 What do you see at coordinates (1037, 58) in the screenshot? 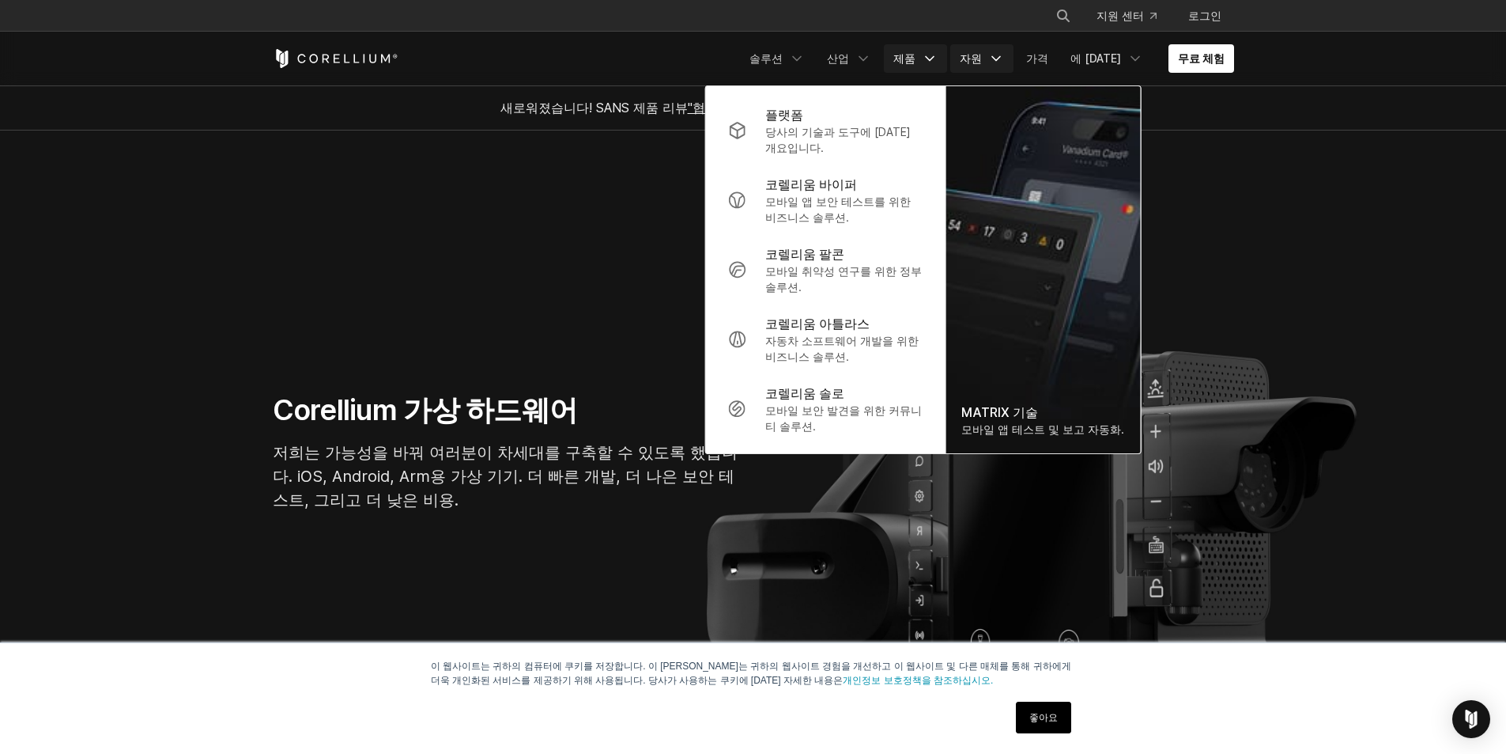
I see `font: 가격` at bounding box center [1037, 58].